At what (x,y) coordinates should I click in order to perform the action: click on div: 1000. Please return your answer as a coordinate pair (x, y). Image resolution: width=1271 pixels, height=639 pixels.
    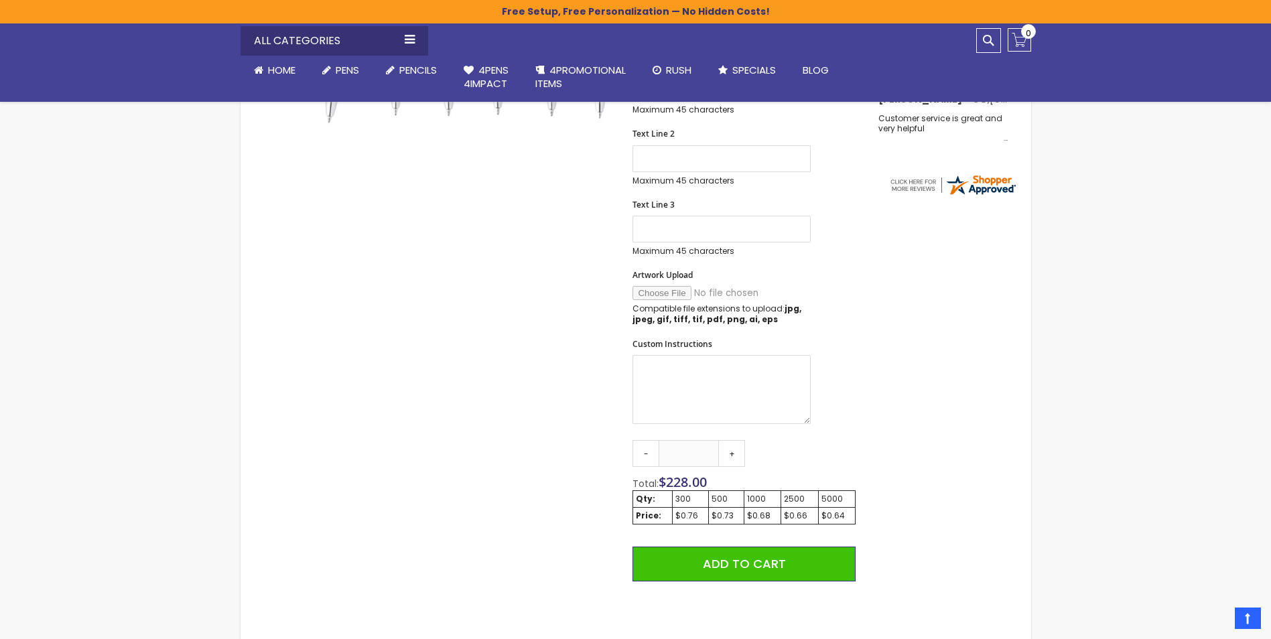
    Looking at the image, I should click on (763, 499).